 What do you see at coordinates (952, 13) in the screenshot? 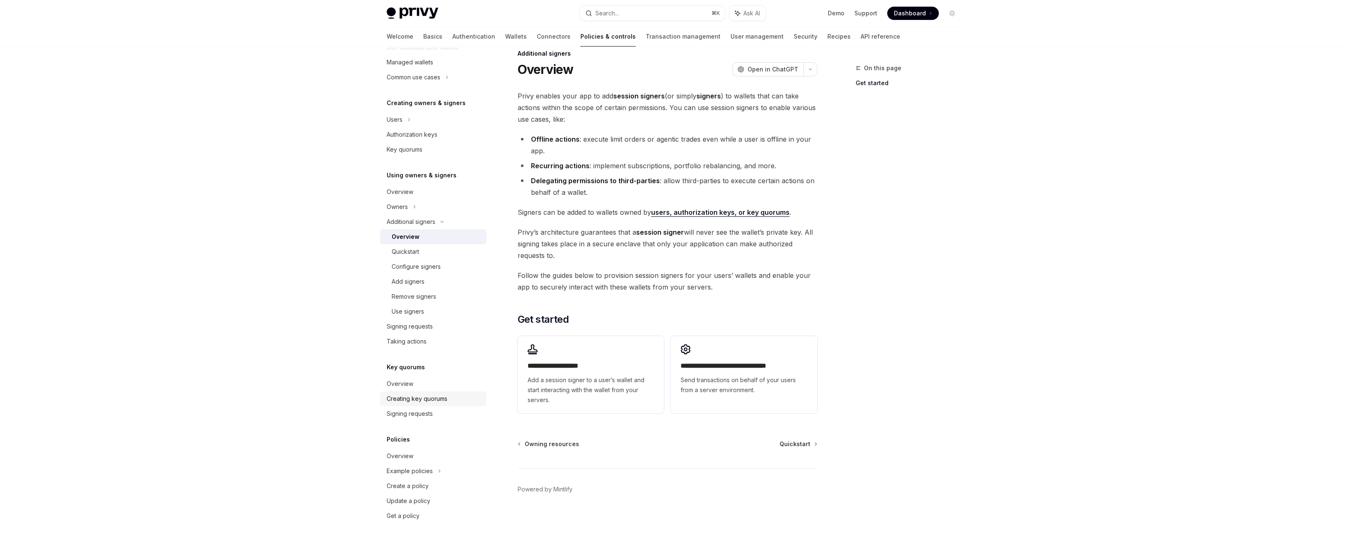
I see `button: Toggle dark mode` at bounding box center [952, 13].